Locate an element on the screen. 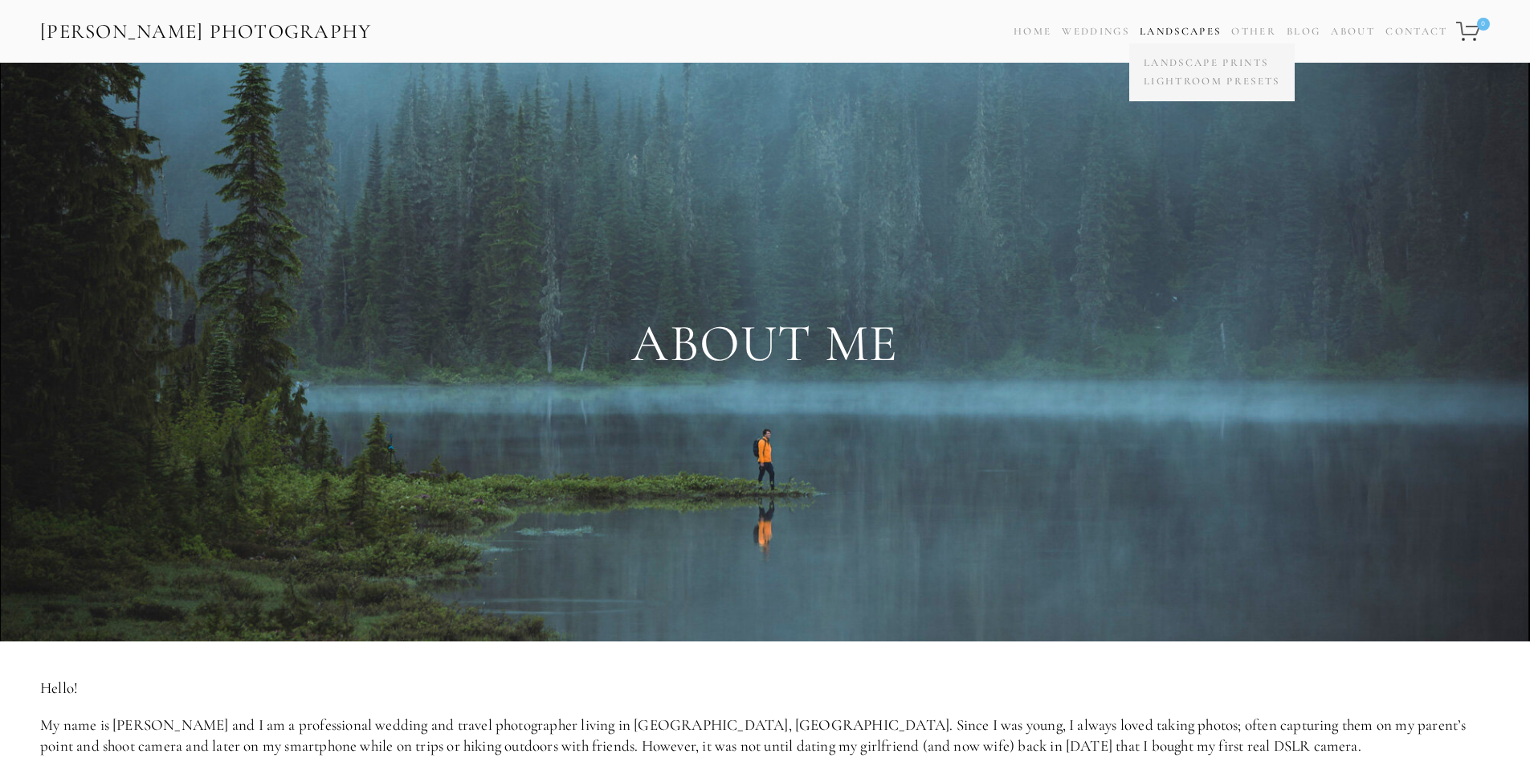  span: 0 is located at coordinates (1484, 24).